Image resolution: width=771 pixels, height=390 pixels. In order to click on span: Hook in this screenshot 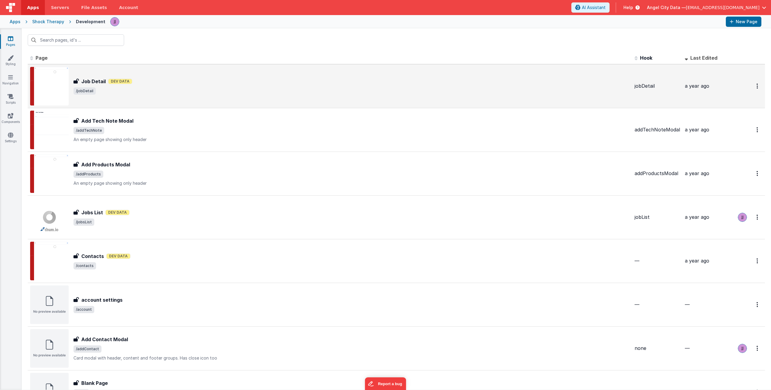, I will do `click(646, 58)`.